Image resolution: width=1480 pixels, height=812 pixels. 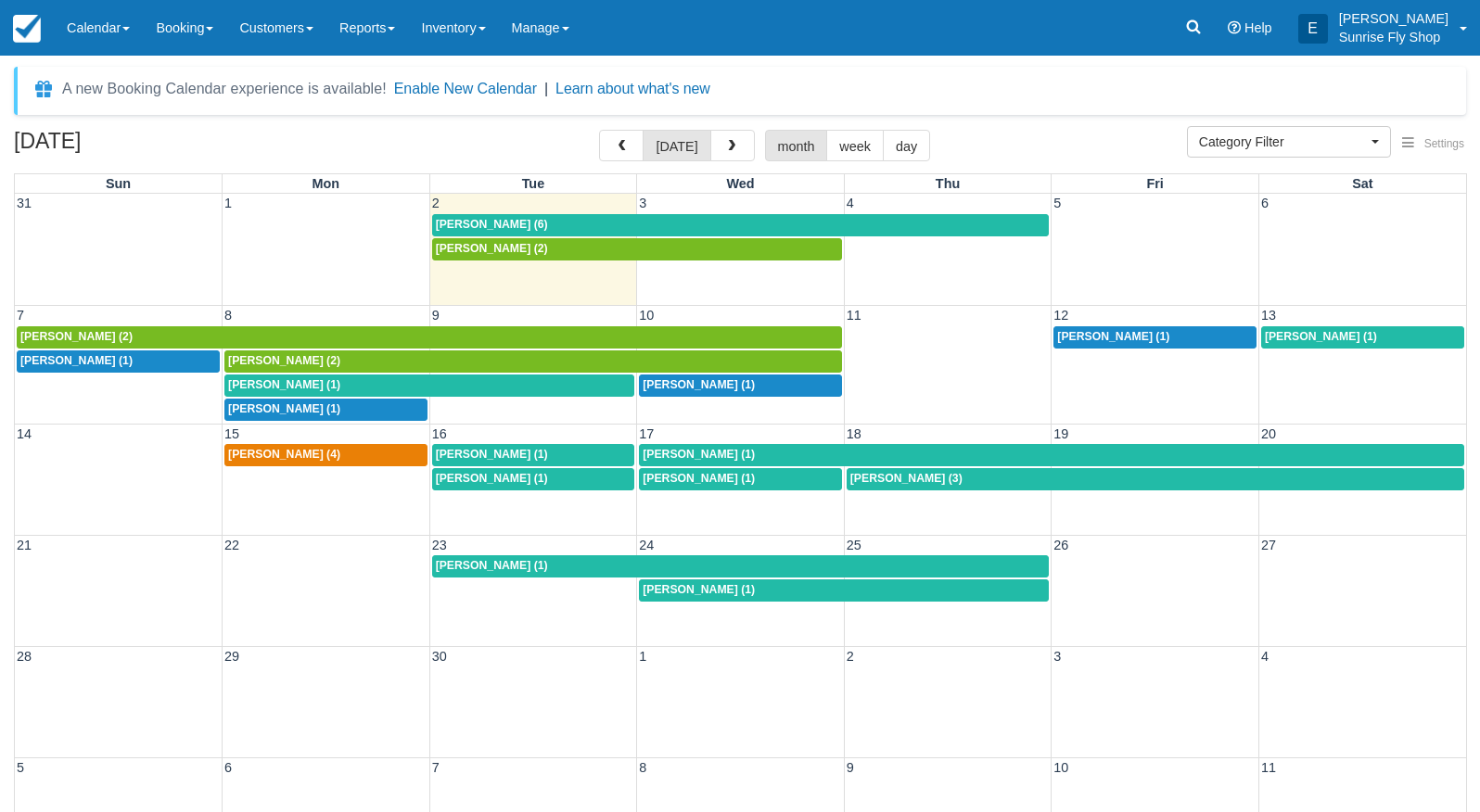 I want to click on span: 26, so click(x=1061, y=545).